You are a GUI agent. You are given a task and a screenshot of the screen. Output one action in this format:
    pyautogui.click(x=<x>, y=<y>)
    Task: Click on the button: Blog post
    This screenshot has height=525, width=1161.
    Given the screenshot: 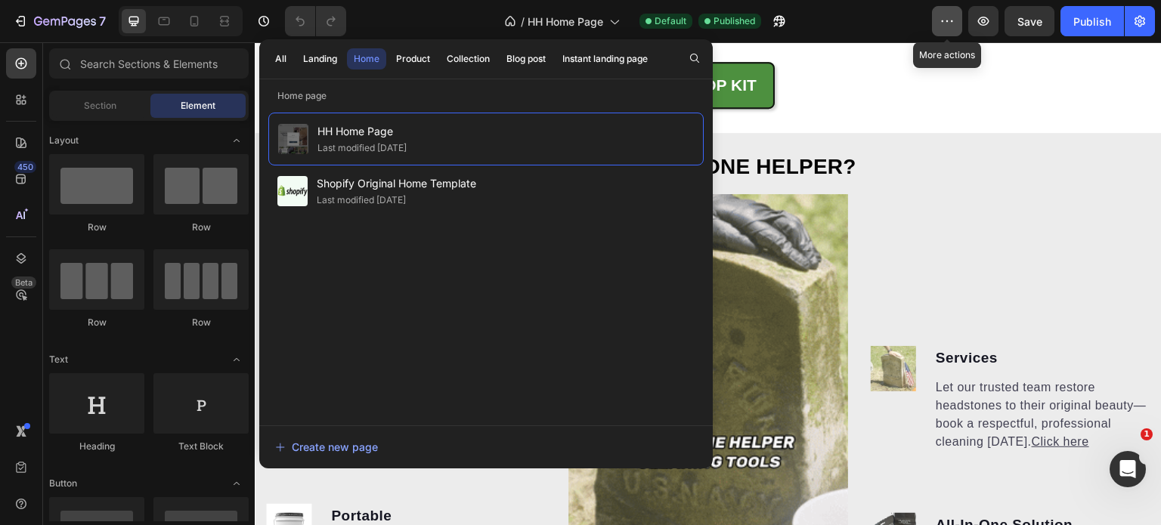 What is the action you would take?
    pyautogui.click(x=526, y=59)
    